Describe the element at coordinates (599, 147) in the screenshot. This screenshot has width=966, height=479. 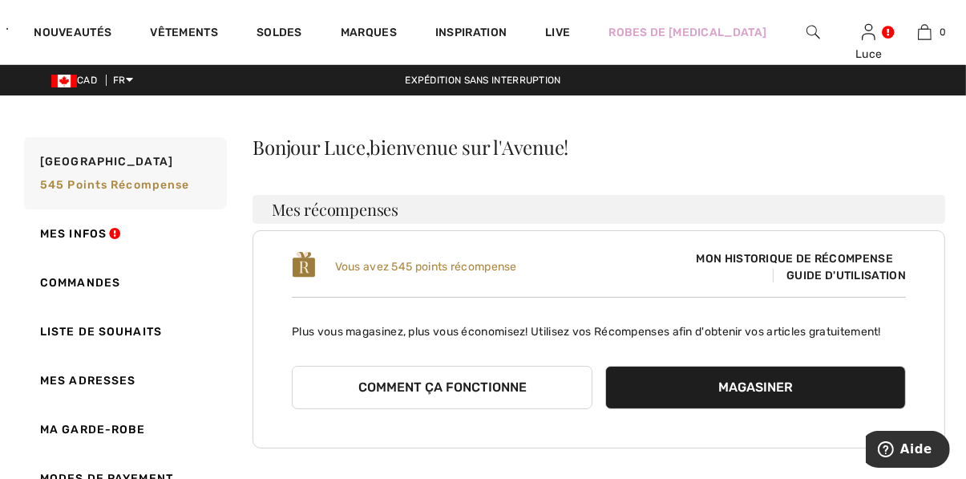
I see `div: Bonjour Luce,` at that location.